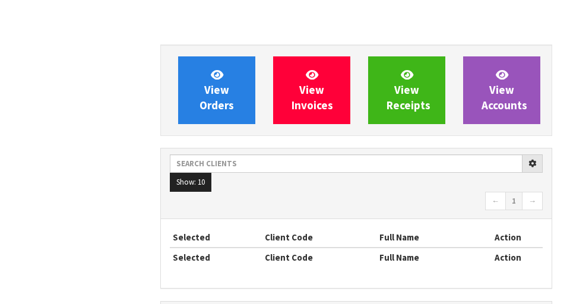  Describe the element at coordinates (513, 201) in the screenshot. I see `a: 1` at that location.